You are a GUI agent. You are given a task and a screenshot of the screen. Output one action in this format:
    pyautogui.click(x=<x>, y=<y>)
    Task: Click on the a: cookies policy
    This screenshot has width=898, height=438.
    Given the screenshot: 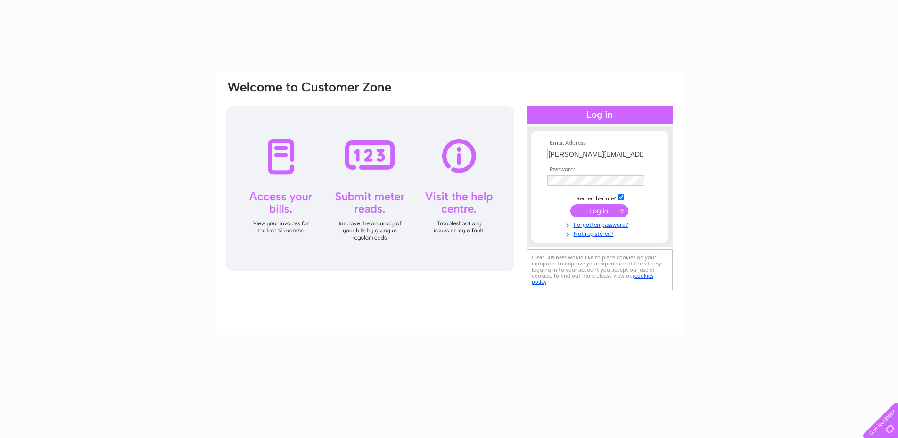 What is the action you would take?
    pyautogui.click(x=593, y=279)
    